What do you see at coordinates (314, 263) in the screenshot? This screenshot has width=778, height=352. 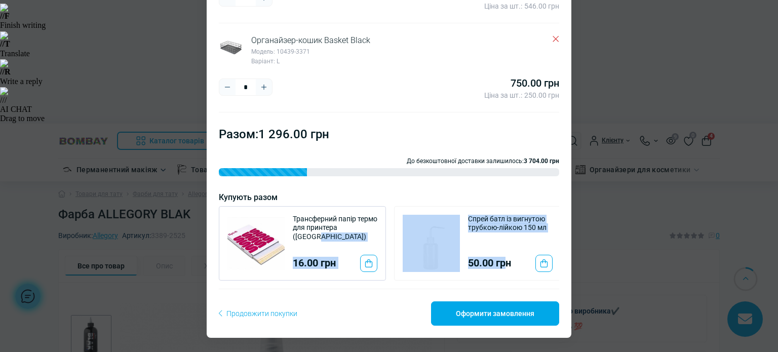 I see `div: 16.00 грн` at bounding box center [314, 263].